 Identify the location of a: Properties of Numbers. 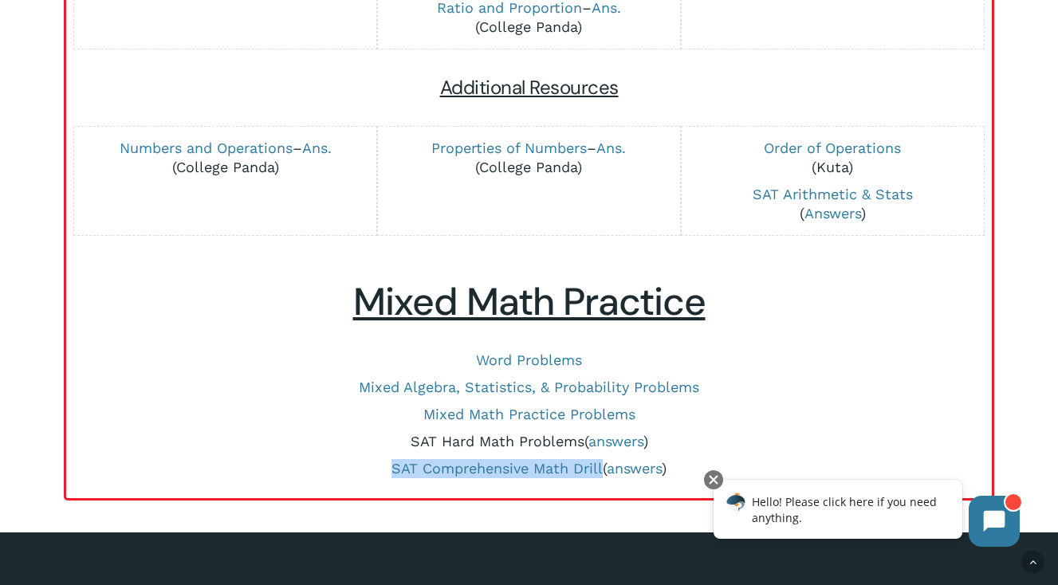
(509, 147).